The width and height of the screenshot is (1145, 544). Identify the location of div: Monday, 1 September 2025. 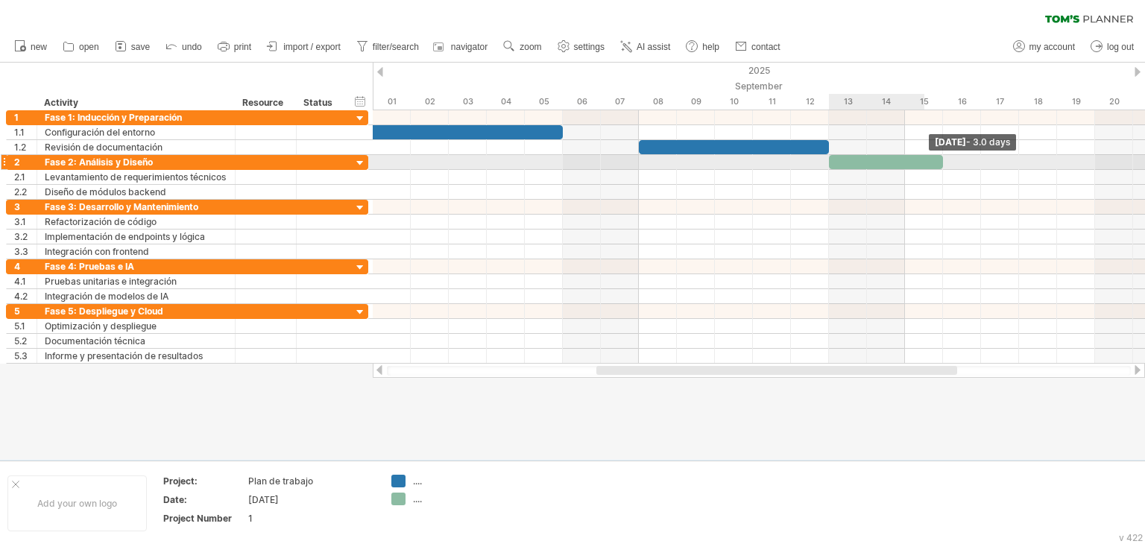
(391, 101).